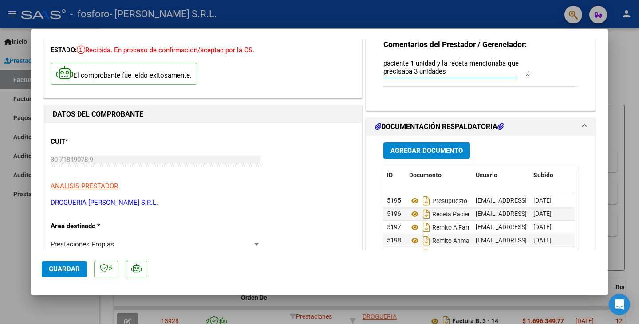 The width and height of the screenshot is (639, 324). Describe the element at coordinates (426, 150) in the screenshot. I see `button: Agregar Documento` at that location.